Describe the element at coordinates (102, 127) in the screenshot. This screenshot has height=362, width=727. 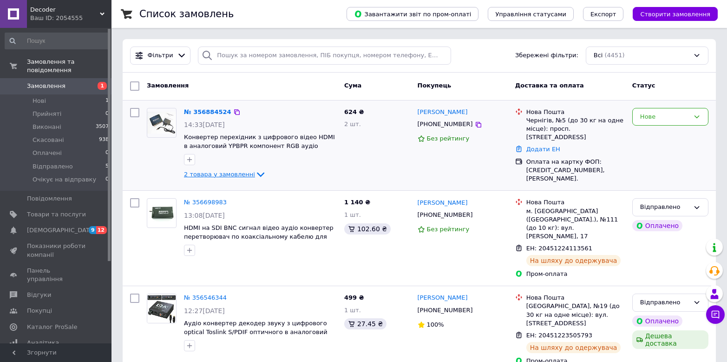
I see `span: 3507` at that location.